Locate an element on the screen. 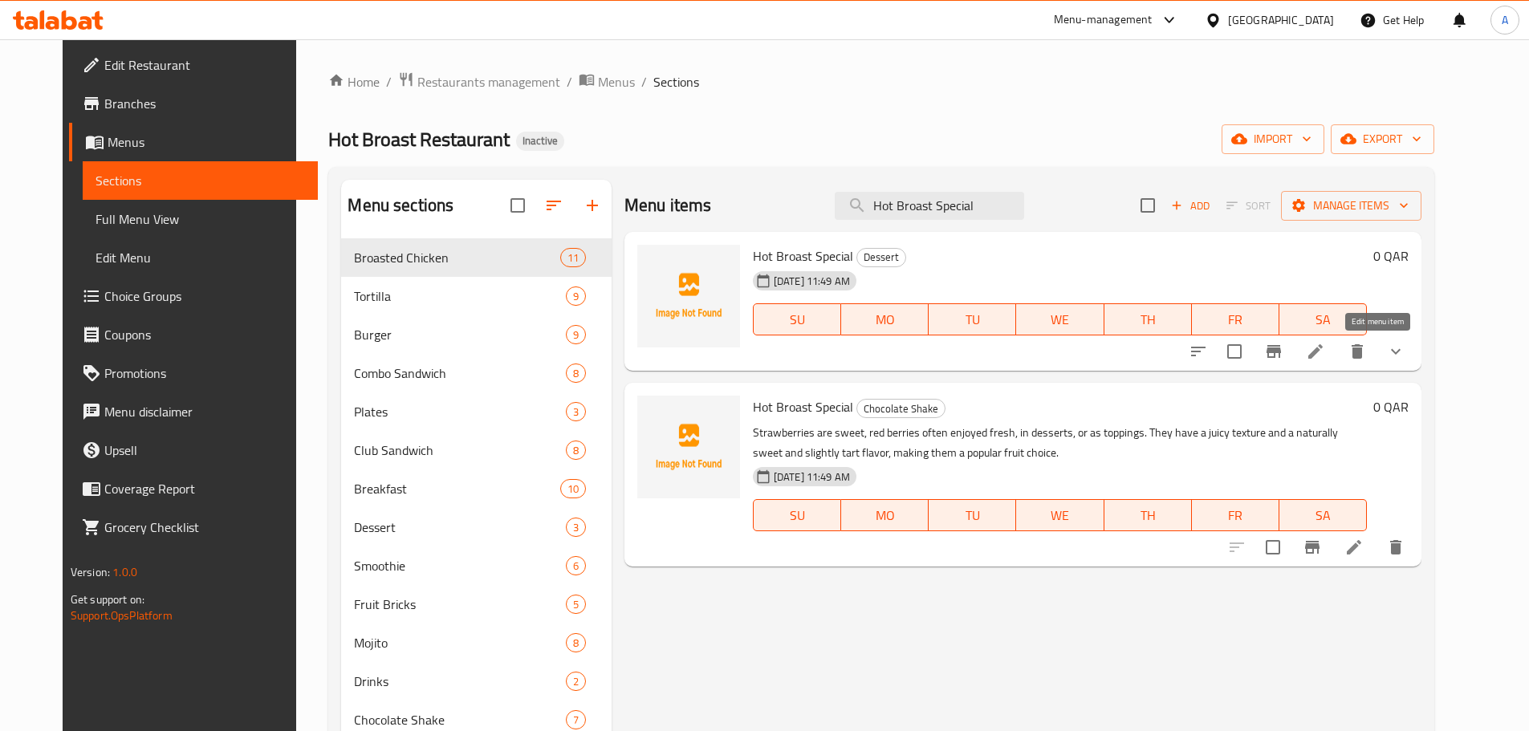 Image resolution: width=1529 pixels, height=731 pixels. a: Edit Menu is located at coordinates (200, 258).